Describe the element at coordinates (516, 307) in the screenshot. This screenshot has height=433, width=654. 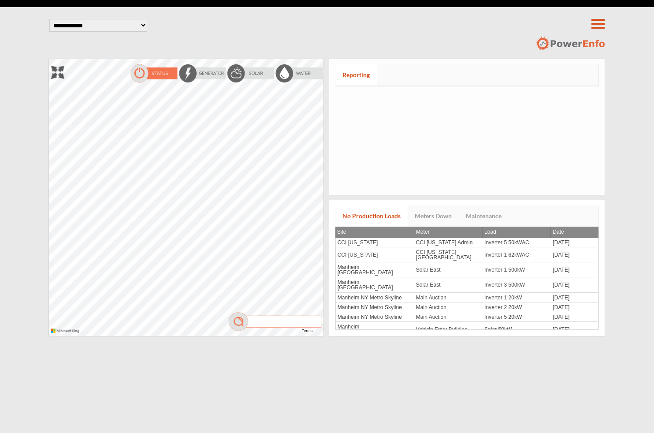
I see `td: Inverter 2 20kW` at that location.